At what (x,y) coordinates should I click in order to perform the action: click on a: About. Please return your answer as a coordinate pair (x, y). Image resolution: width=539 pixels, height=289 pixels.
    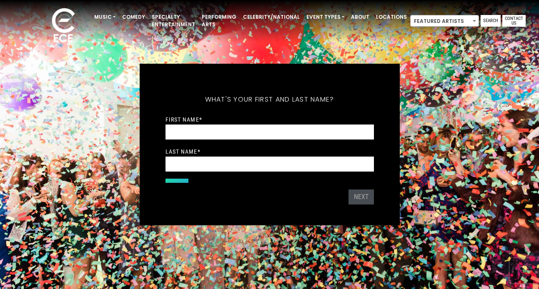
    Looking at the image, I should click on (360, 17).